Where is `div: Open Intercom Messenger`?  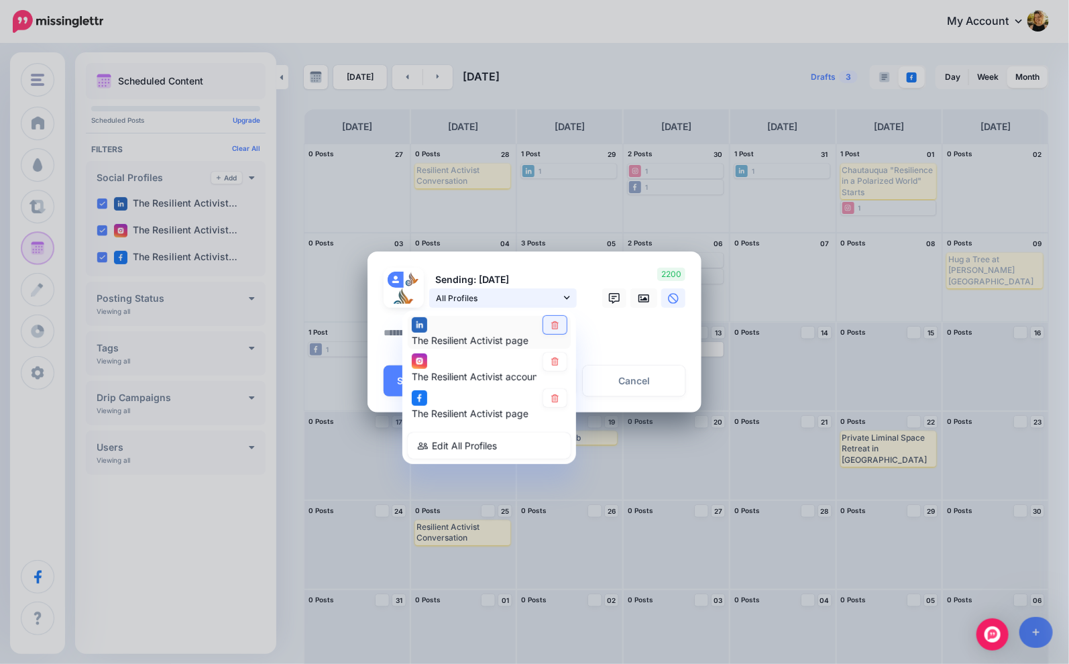 div: Open Intercom Messenger is located at coordinates (992, 634).